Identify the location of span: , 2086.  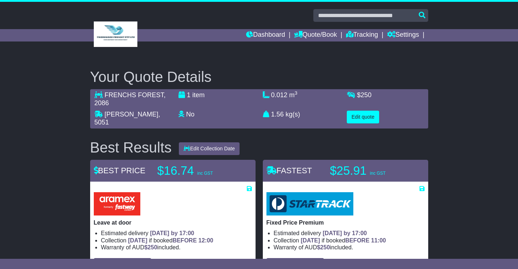
(130, 99).